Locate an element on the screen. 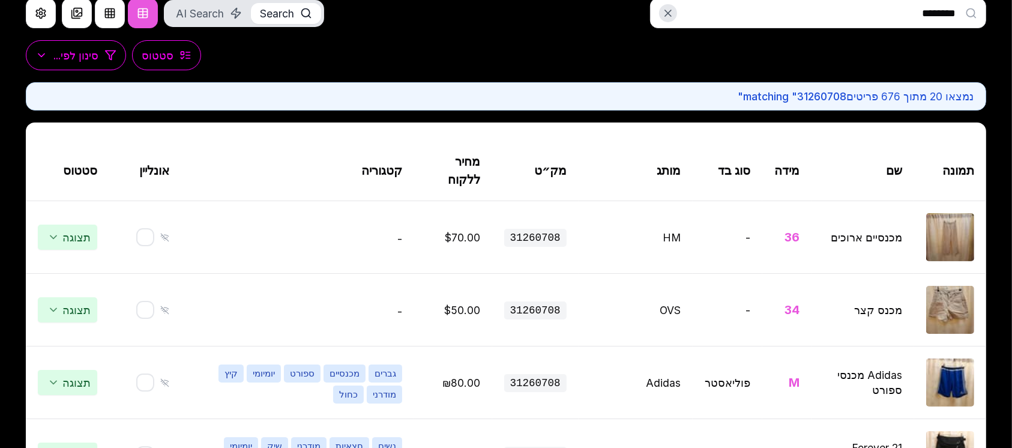 The image size is (1012, 448). img: מכנסיים ארוכים is located at coordinates (950, 237).